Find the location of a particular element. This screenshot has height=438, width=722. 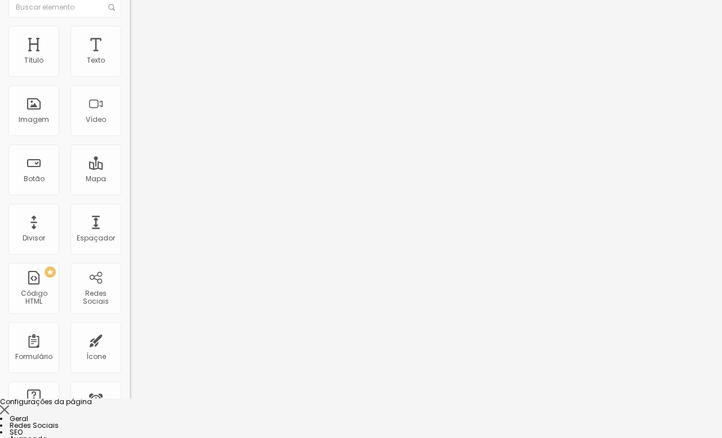

div: Imagem is located at coordinates (34, 120).